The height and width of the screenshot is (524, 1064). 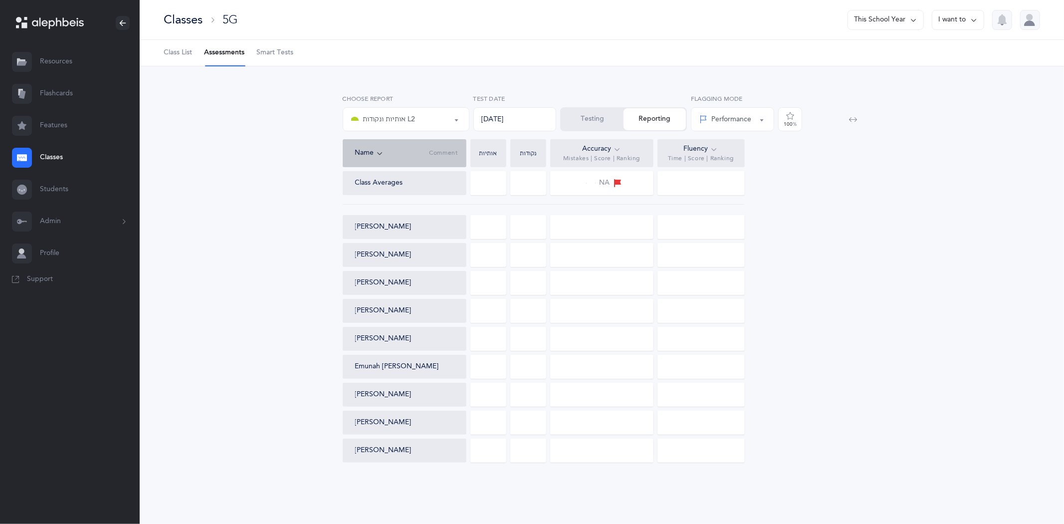 I want to click on div: Performance, so click(x=725, y=119).